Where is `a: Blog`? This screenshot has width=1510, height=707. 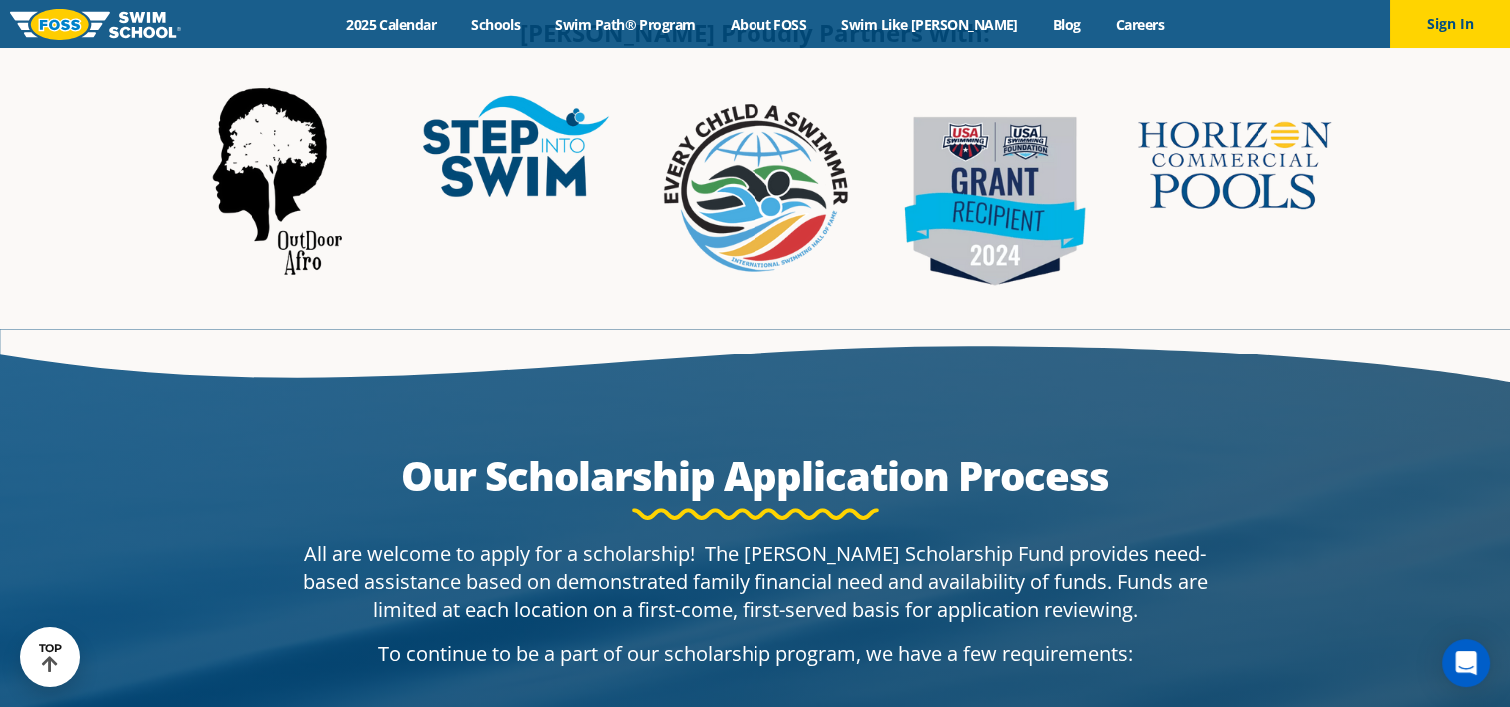
a: Blog is located at coordinates (1066, 24).